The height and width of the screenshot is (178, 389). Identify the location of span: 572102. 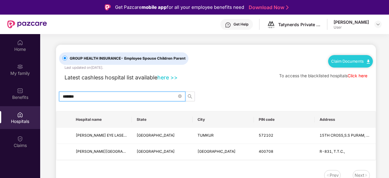
(266, 135).